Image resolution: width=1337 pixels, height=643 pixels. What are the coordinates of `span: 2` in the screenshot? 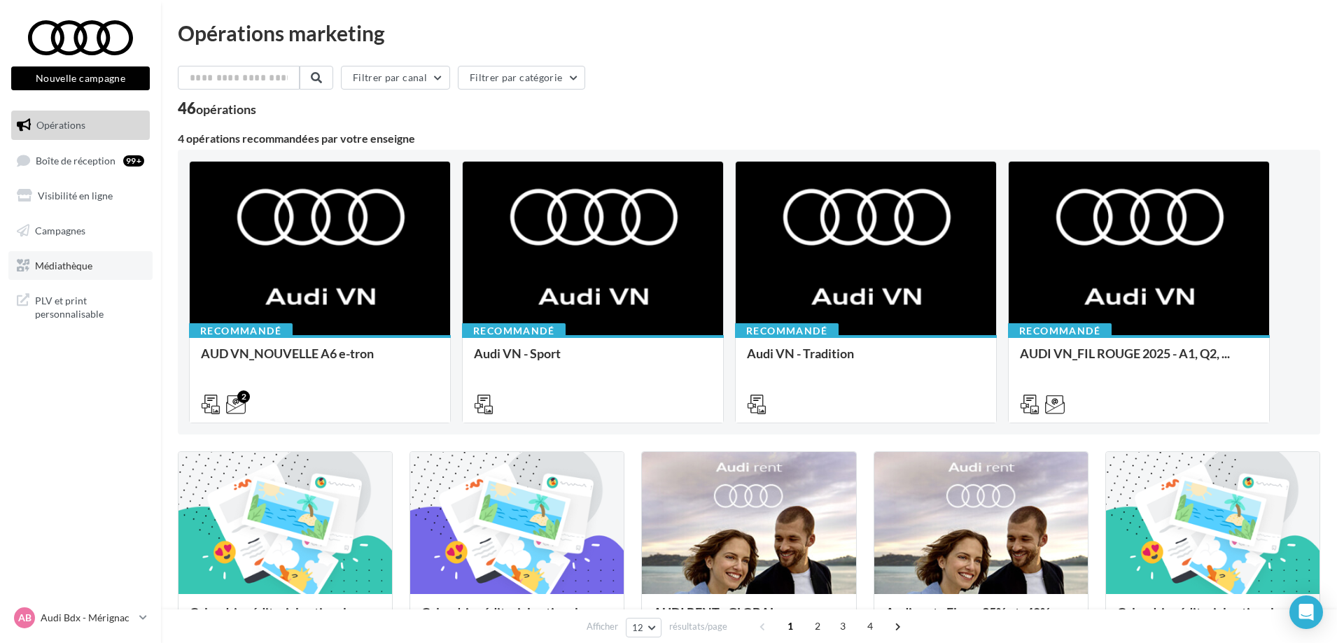 It's located at (817, 626).